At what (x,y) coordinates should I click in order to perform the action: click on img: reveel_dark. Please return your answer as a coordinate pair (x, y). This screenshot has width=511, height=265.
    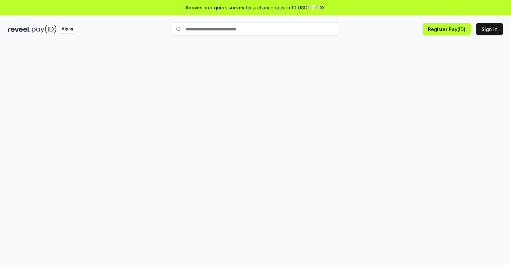
    Looking at the image, I should click on (19, 29).